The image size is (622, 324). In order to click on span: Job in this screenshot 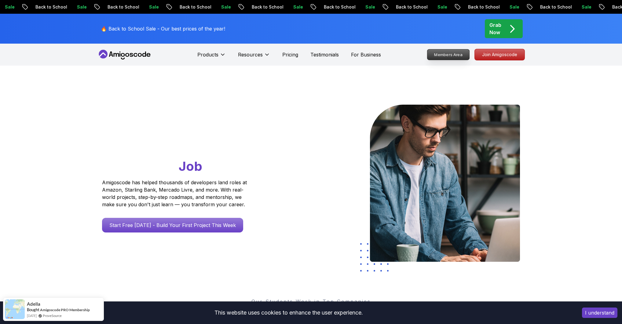, I will do `click(190, 166)`.